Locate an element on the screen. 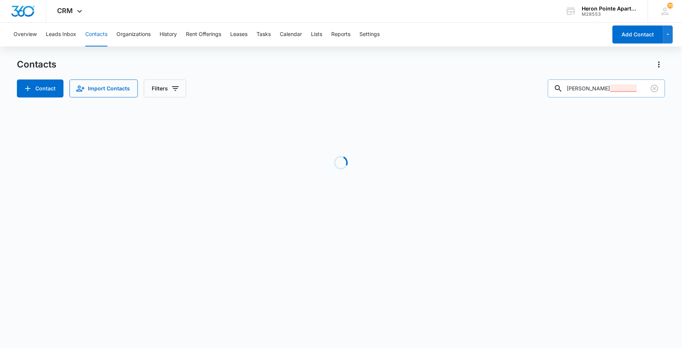 The height and width of the screenshot is (348, 682). button: Calendar is located at coordinates (291, 35).